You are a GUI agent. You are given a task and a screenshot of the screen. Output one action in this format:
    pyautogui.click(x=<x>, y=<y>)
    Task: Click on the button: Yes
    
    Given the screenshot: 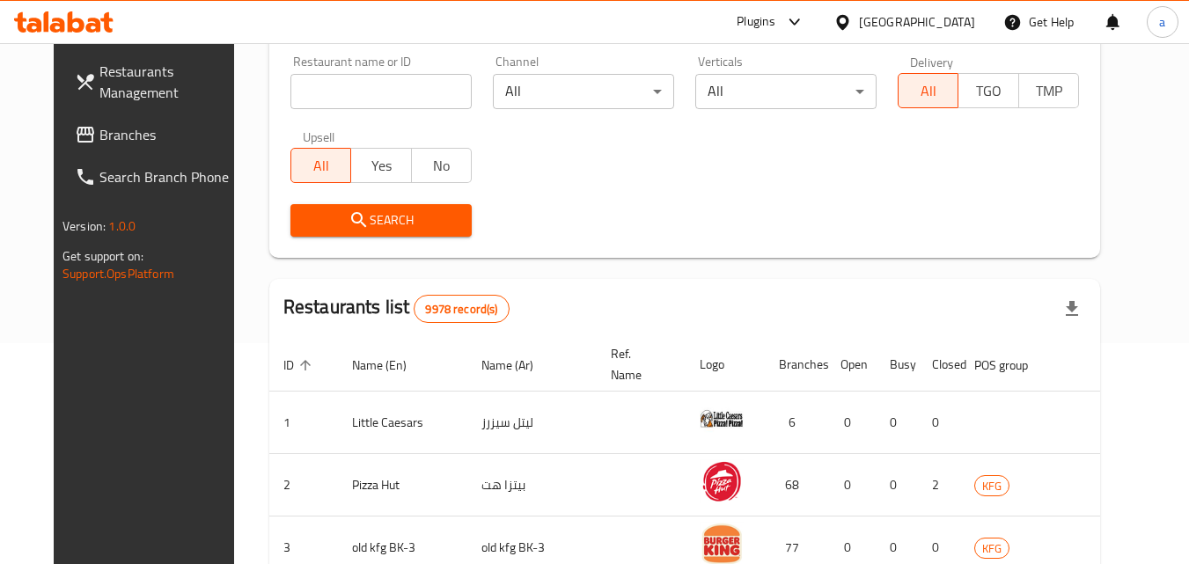 What is the action you would take?
    pyautogui.click(x=380, y=165)
    